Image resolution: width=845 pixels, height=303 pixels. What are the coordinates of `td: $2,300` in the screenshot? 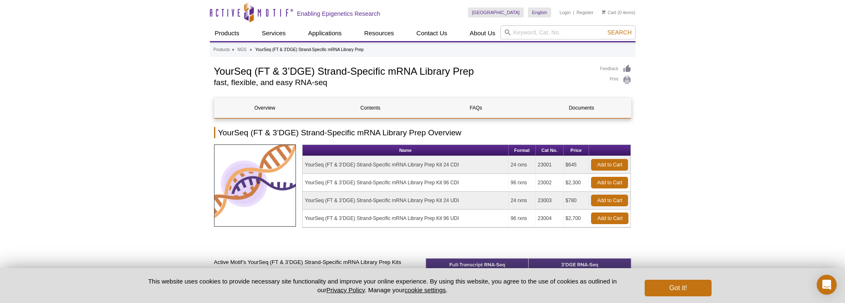 It's located at (576, 183).